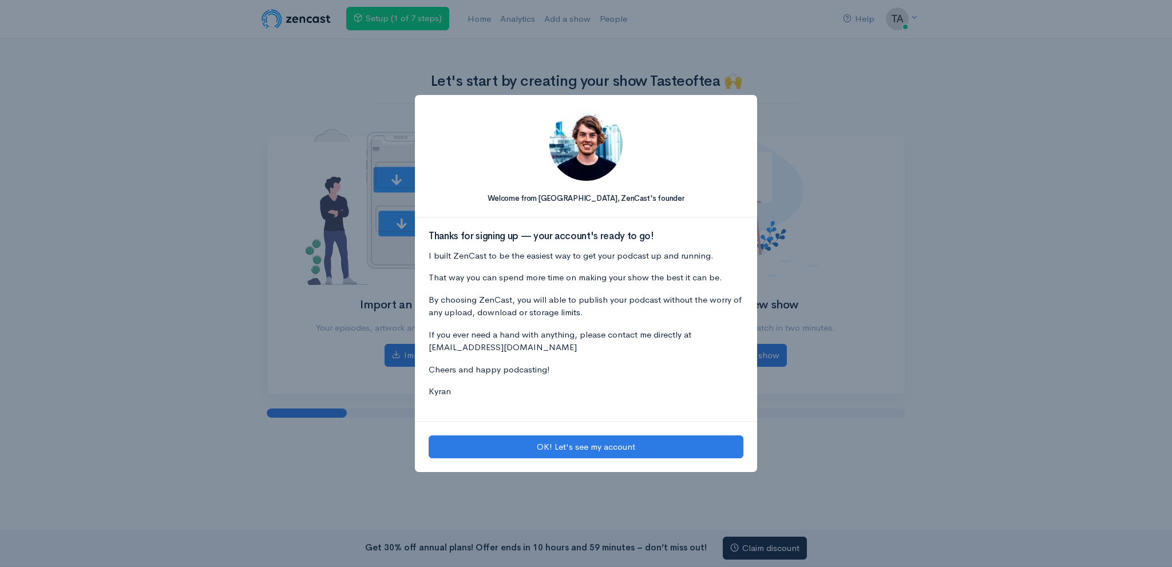 The image size is (1172, 567). I want to click on button: OK! Let's see my account, so click(586, 447).